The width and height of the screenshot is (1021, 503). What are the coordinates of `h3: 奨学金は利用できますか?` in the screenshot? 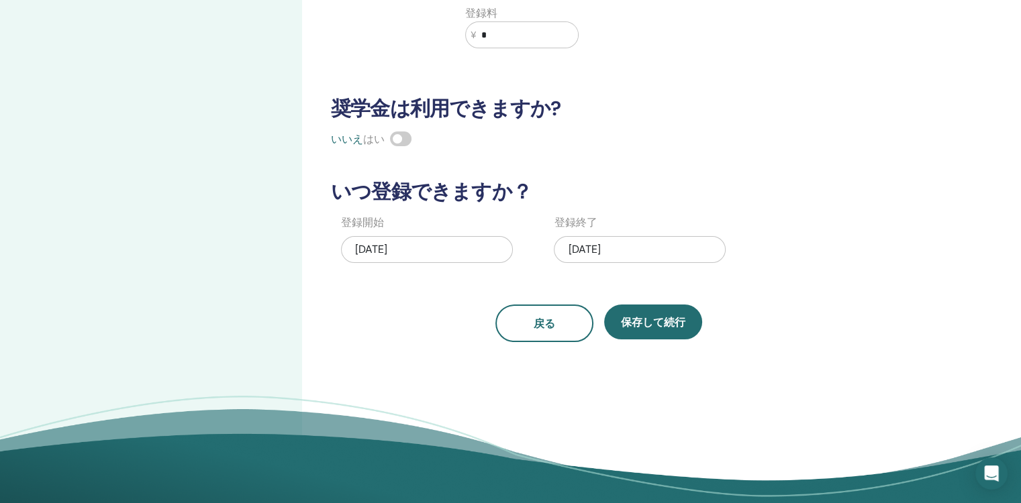 It's located at (599, 109).